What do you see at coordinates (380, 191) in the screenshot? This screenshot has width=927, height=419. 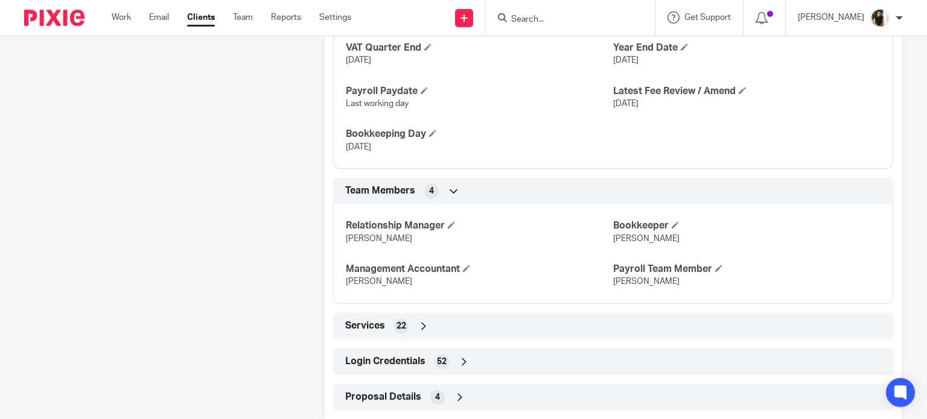 I see `span: Team Members` at bounding box center [380, 191].